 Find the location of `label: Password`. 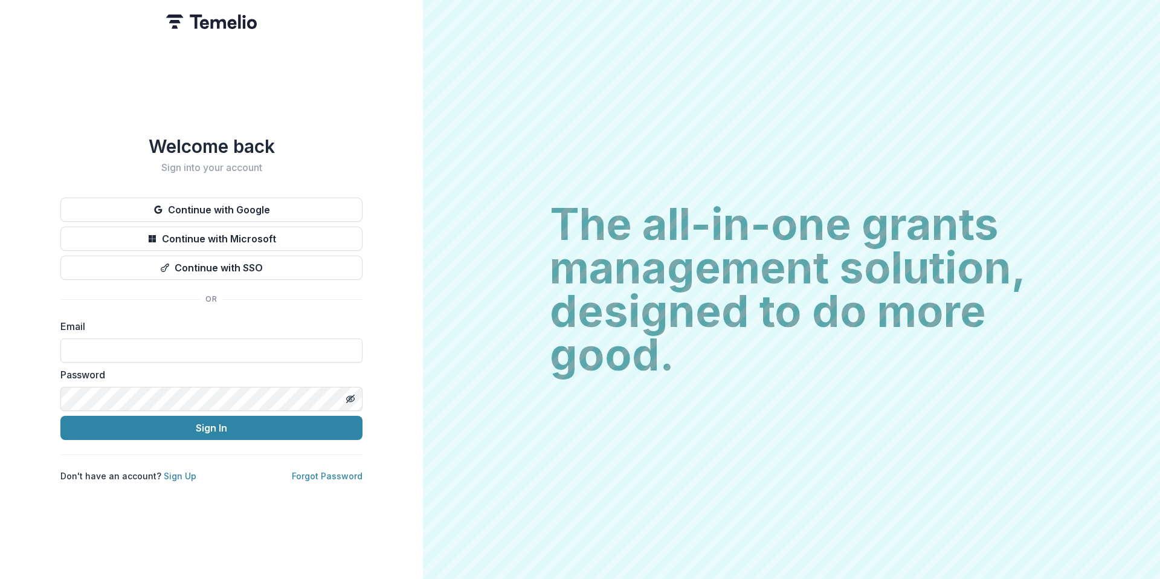

label: Password is located at coordinates (208, 375).